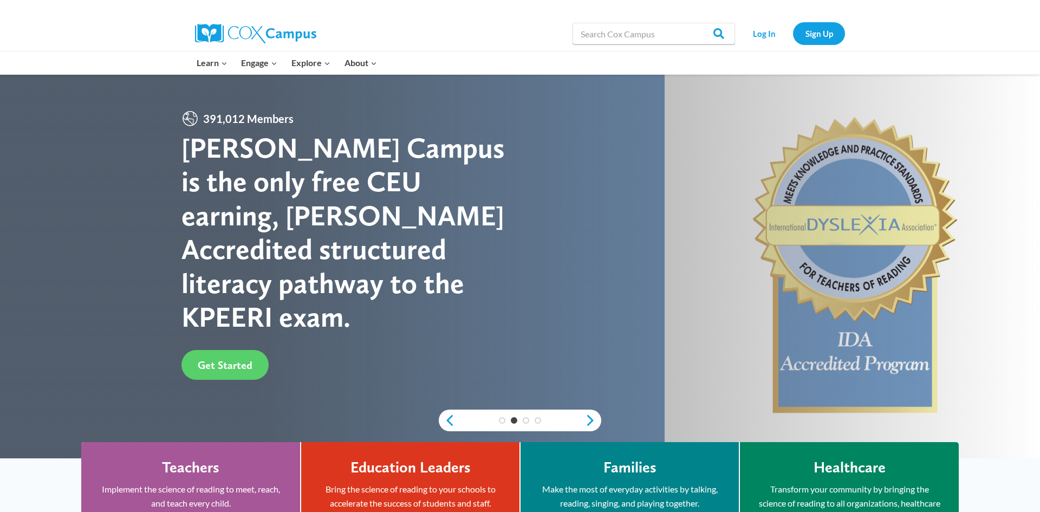 This screenshot has height=512, width=1040. I want to click on h4: Healthcare, so click(850, 468).